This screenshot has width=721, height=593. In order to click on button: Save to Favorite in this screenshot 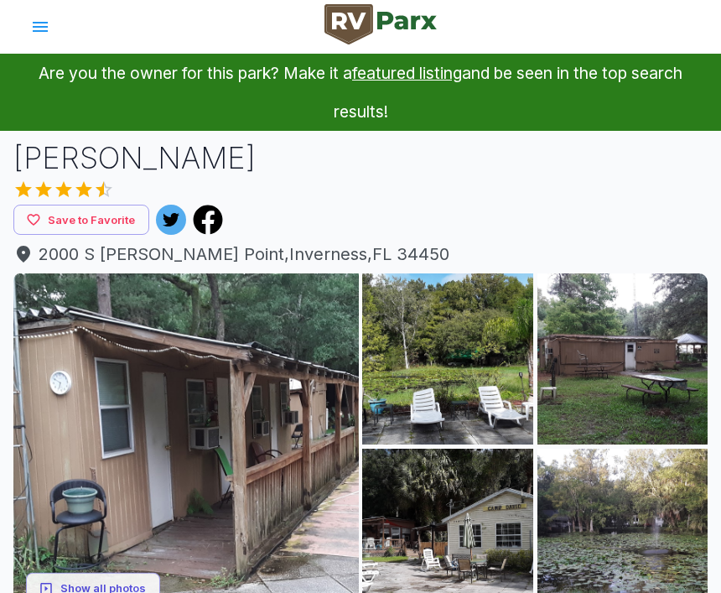, I will do `click(81, 220)`.